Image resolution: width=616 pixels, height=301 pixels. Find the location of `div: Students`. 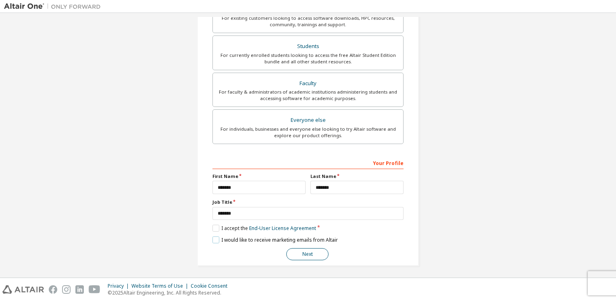

div: Students is located at coordinates (308, 46).